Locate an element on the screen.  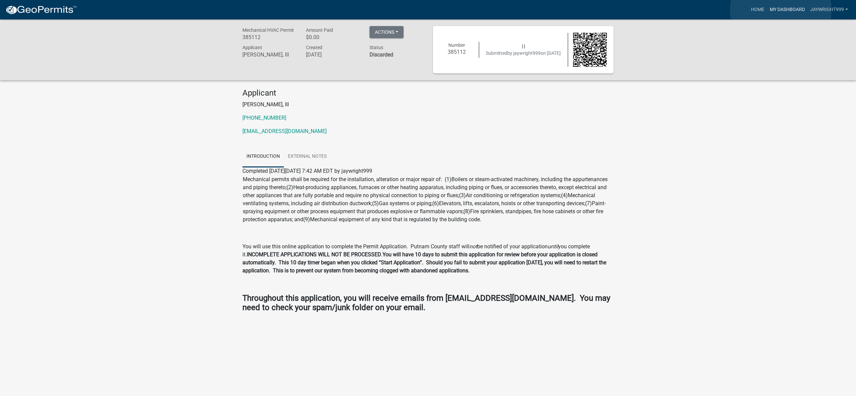
button: Actions is located at coordinates (387, 32).